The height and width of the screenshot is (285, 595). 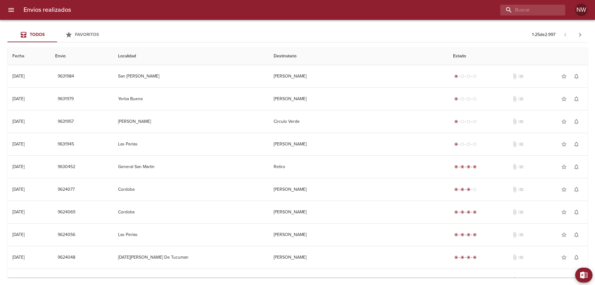 I want to click on button: 9630452, so click(x=66, y=167).